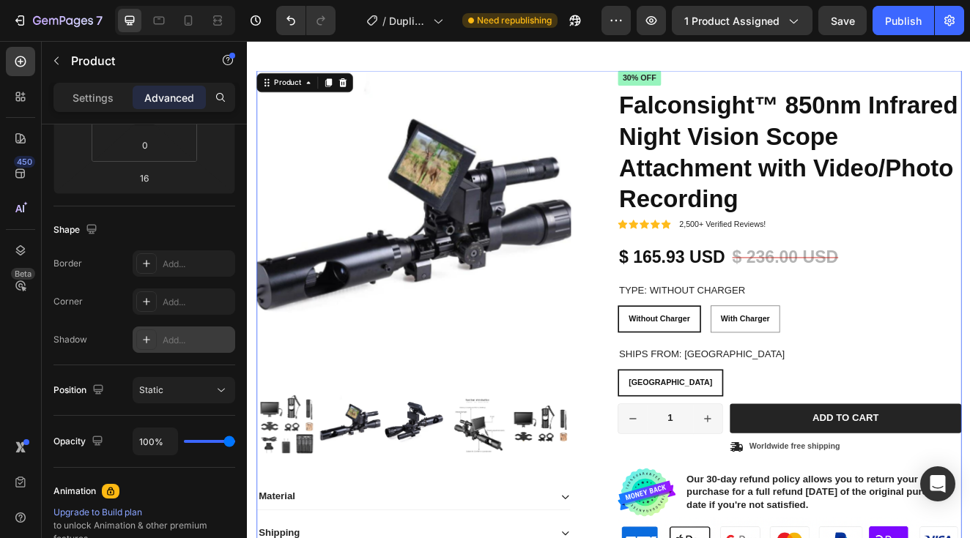  I want to click on span: 1 product assigned, so click(732, 21).